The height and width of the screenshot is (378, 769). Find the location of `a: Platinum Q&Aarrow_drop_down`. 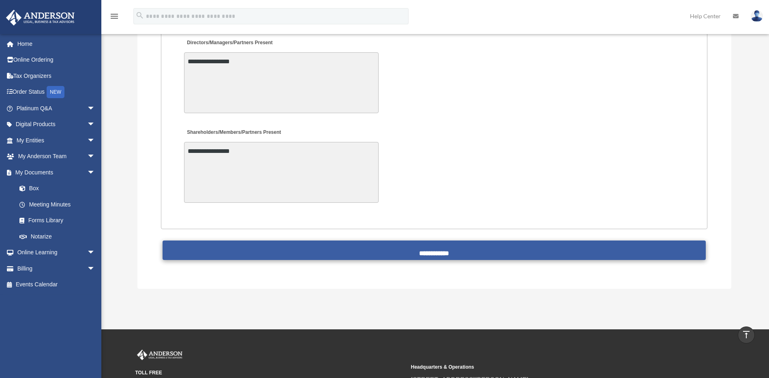

a: Platinum Q&Aarrow_drop_down is located at coordinates (56, 108).